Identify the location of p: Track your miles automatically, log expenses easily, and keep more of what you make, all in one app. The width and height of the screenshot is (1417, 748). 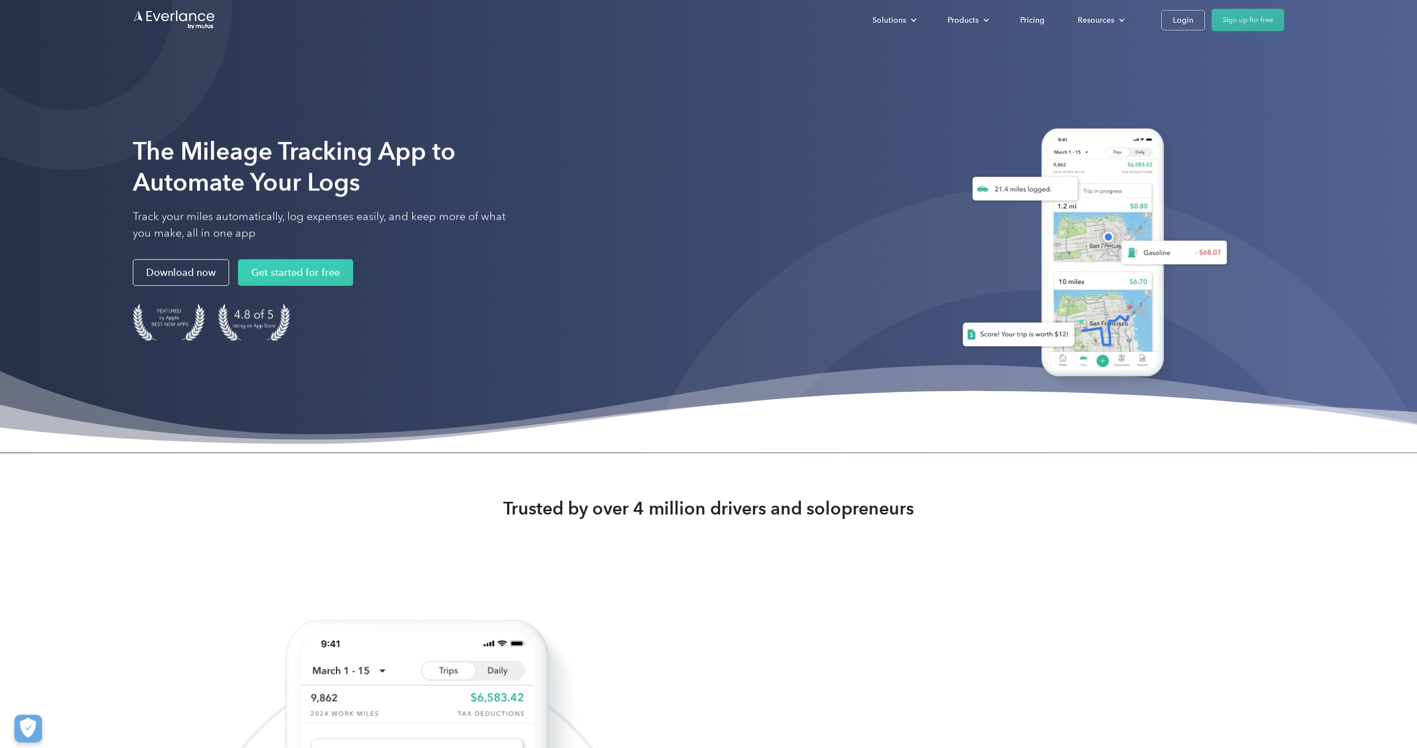
(327, 225).